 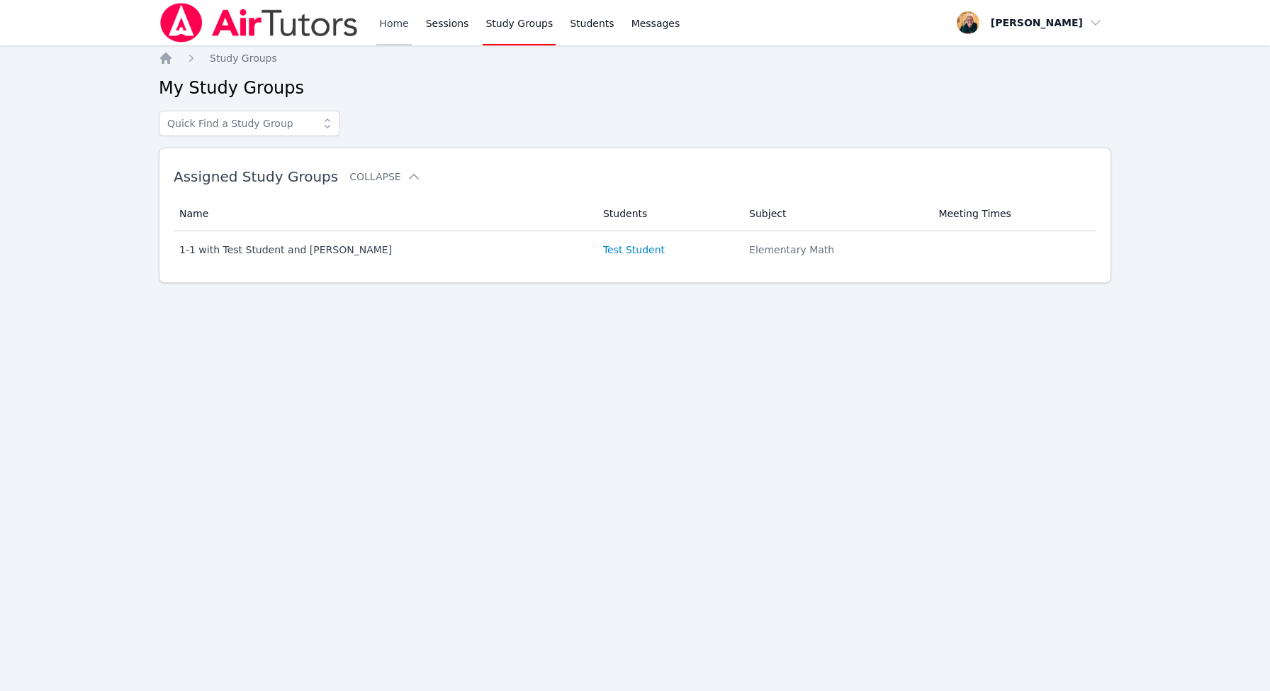 What do you see at coordinates (250, 123) in the screenshot?
I see `input: Quick Find a Study Group` at bounding box center [250, 123].